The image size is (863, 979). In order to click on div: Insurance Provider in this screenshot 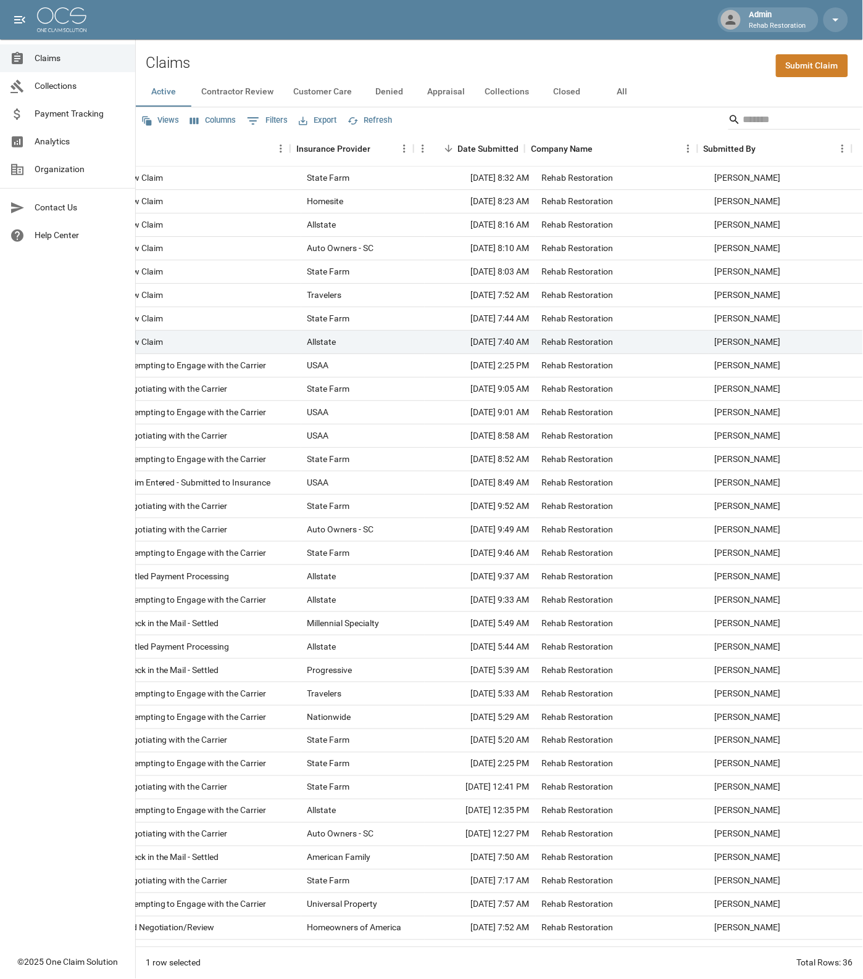, I will do `click(352, 149)`.